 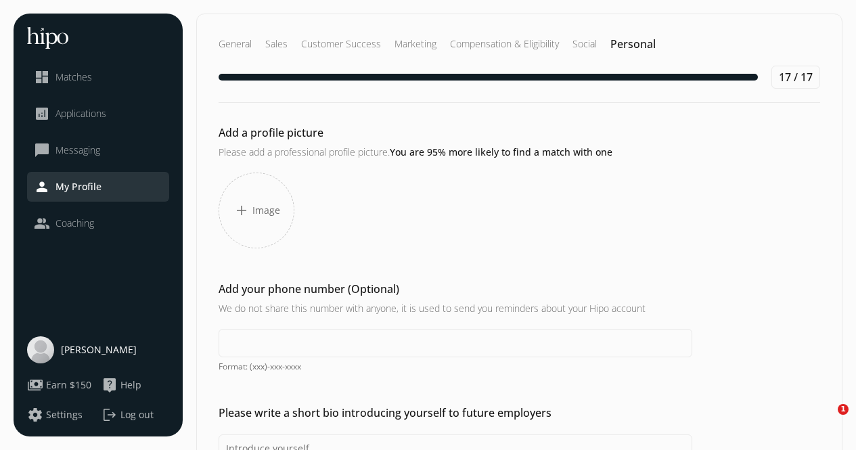 I want to click on h2: General, so click(x=235, y=44).